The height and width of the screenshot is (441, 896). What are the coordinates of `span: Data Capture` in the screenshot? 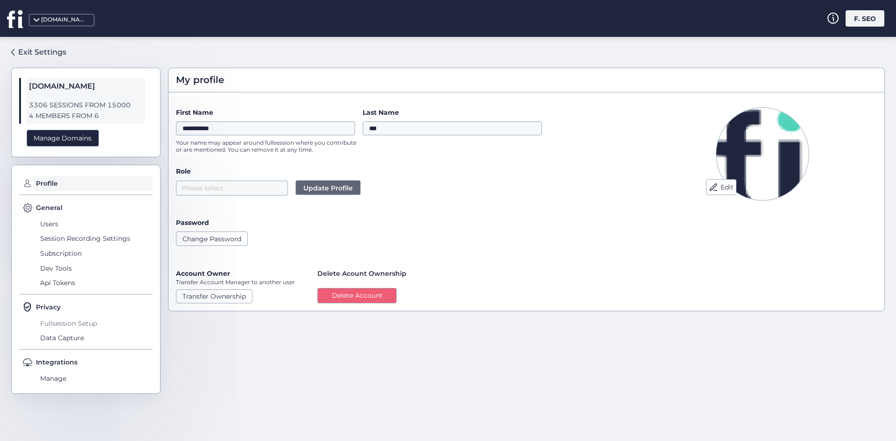 It's located at (95, 338).